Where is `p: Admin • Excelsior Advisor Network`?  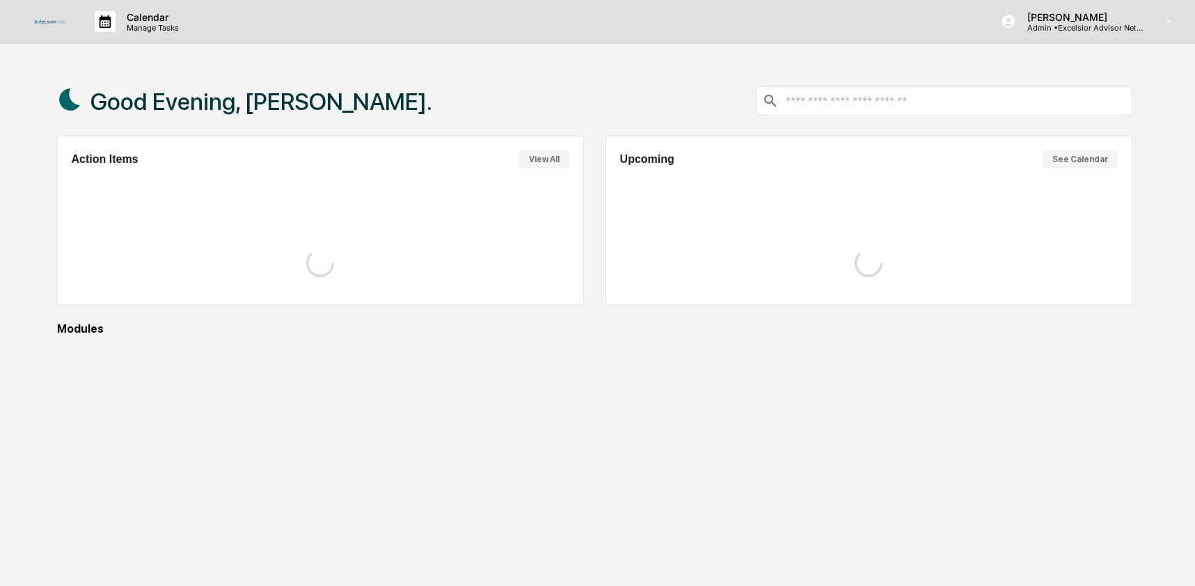
p: Admin • Excelsior Advisor Network is located at coordinates (1081, 28).